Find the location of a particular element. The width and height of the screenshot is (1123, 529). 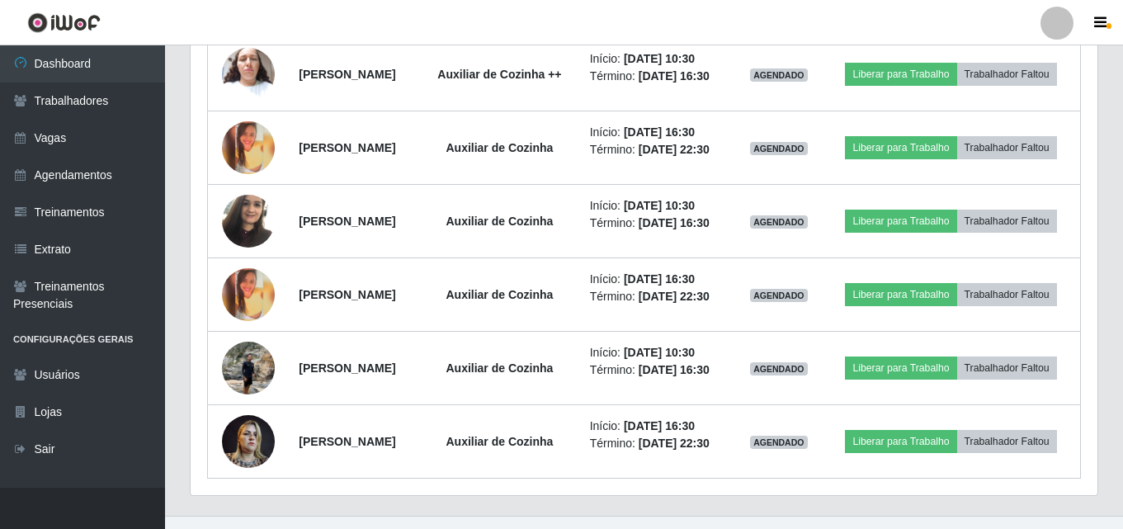

img: 1748573558798.jpeg is located at coordinates (248, 220).